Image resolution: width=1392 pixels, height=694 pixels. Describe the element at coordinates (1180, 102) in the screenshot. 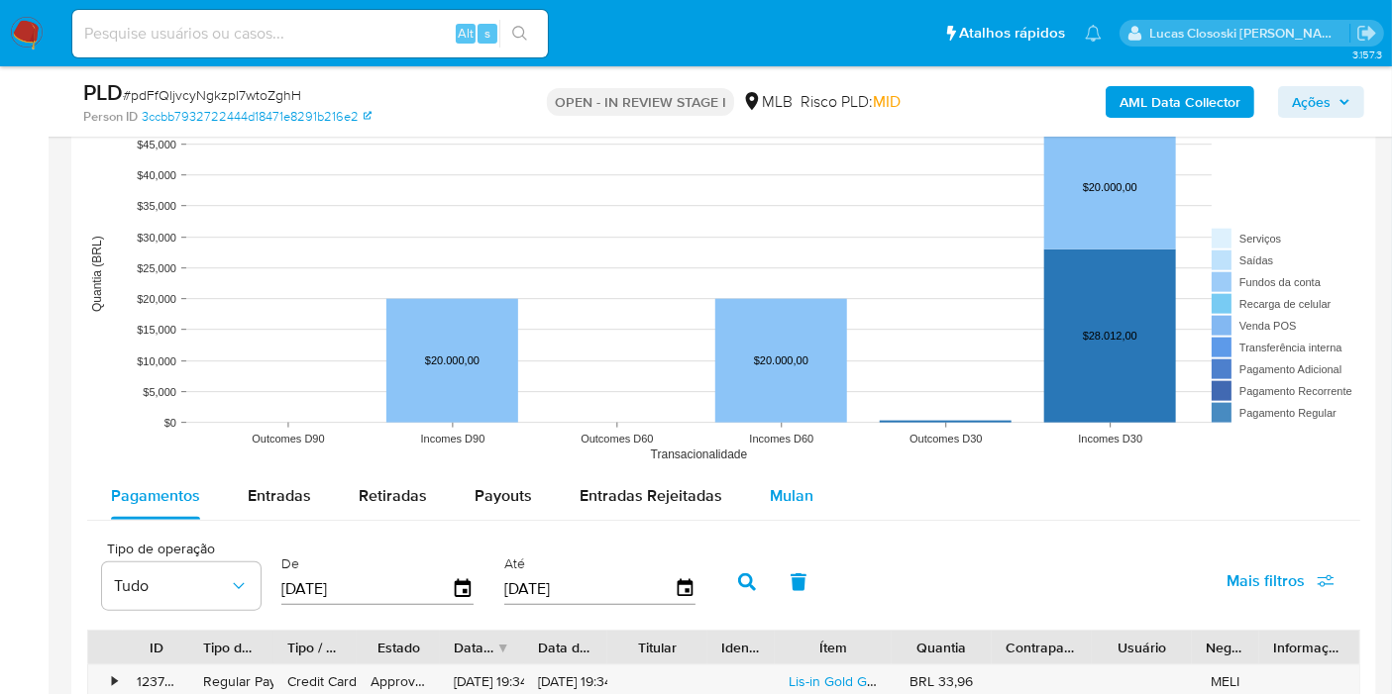

I see `b: AML Data Collector` at that location.